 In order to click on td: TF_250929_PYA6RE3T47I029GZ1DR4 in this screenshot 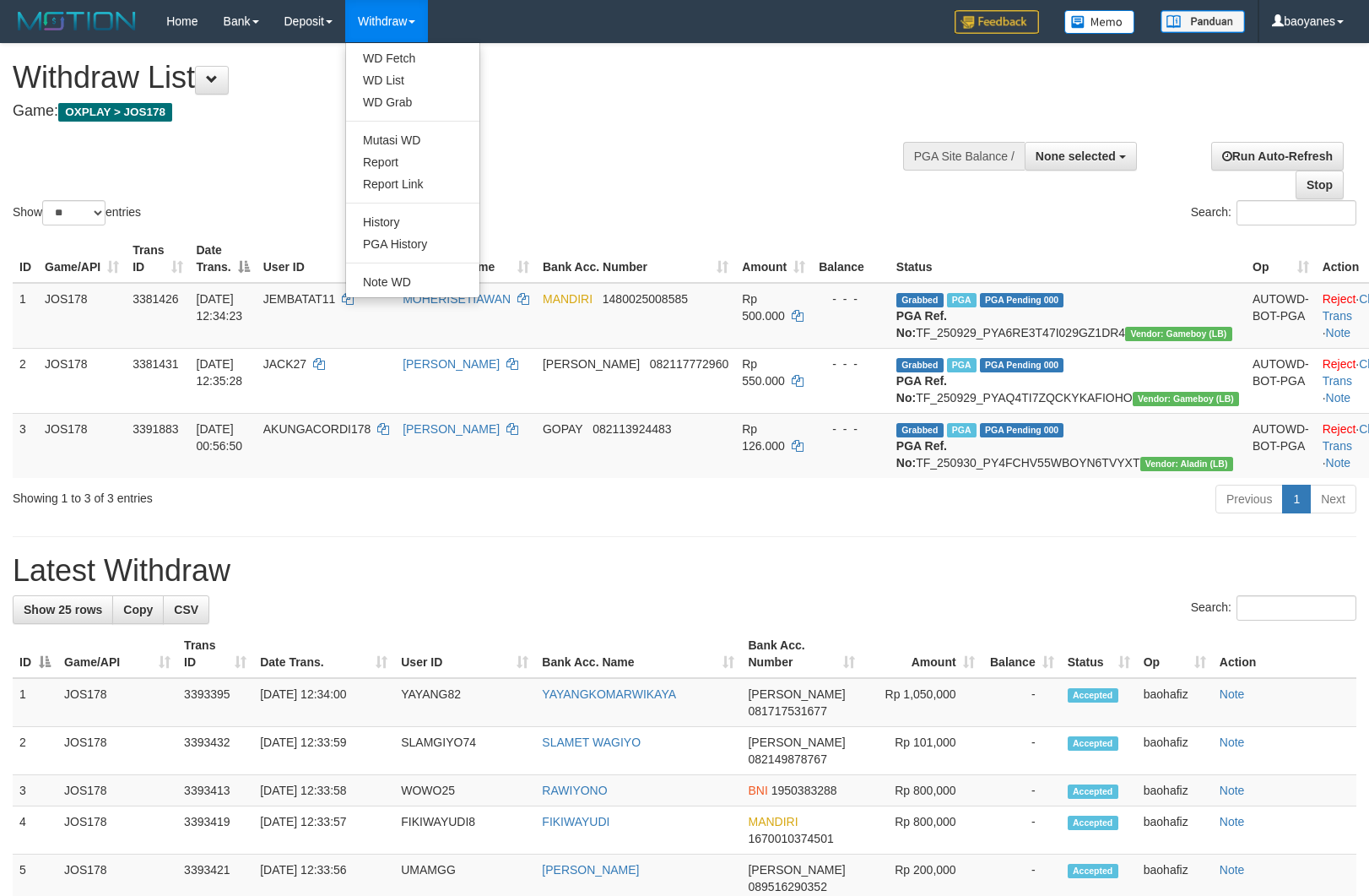, I will do `click(1068, 316)`.